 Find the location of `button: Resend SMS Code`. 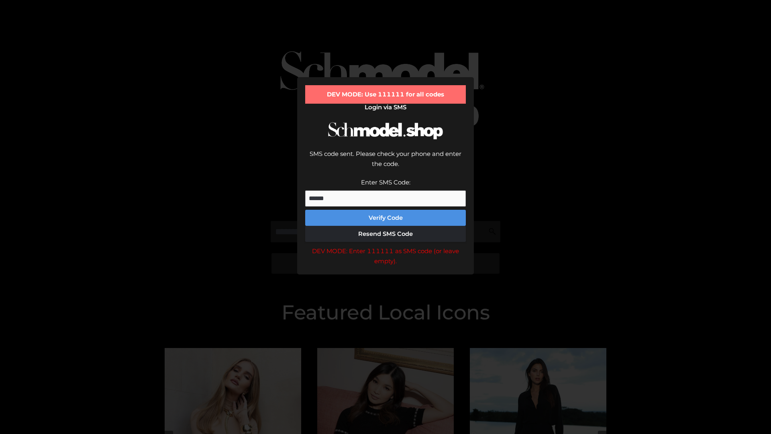

button: Resend SMS Code is located at coordinates (385, 234).